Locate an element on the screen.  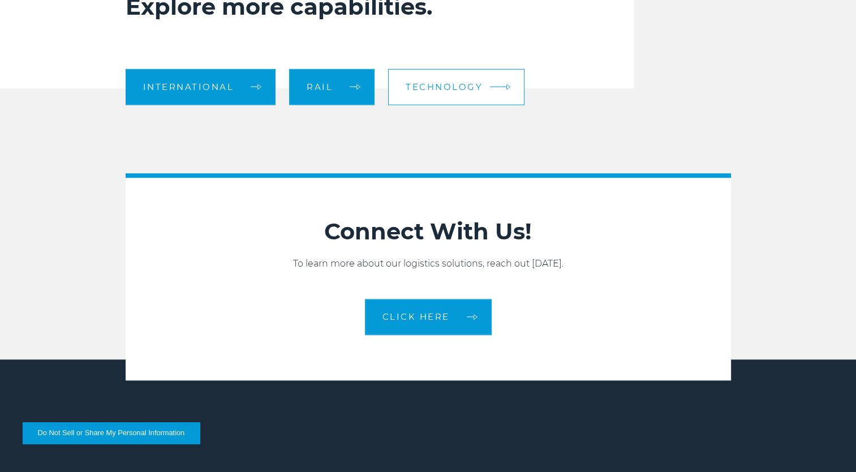
a: CLICK HERE arrow arrow is located at coordinates (428, 317).